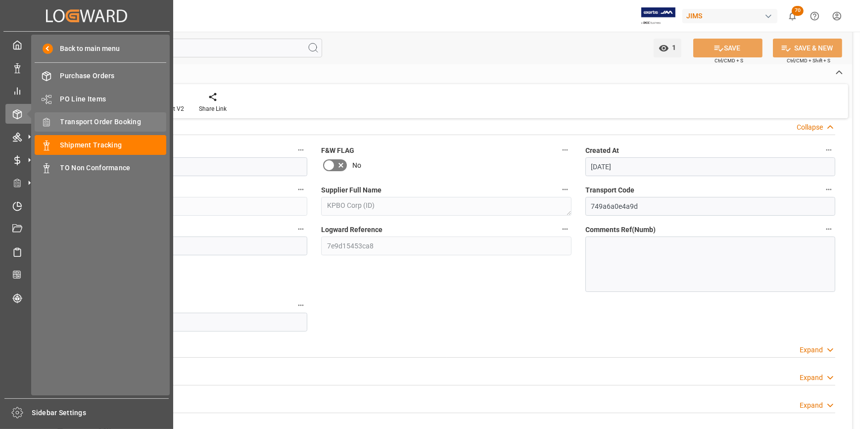  I want to click on a: My Cockpit, so click(87, 45).